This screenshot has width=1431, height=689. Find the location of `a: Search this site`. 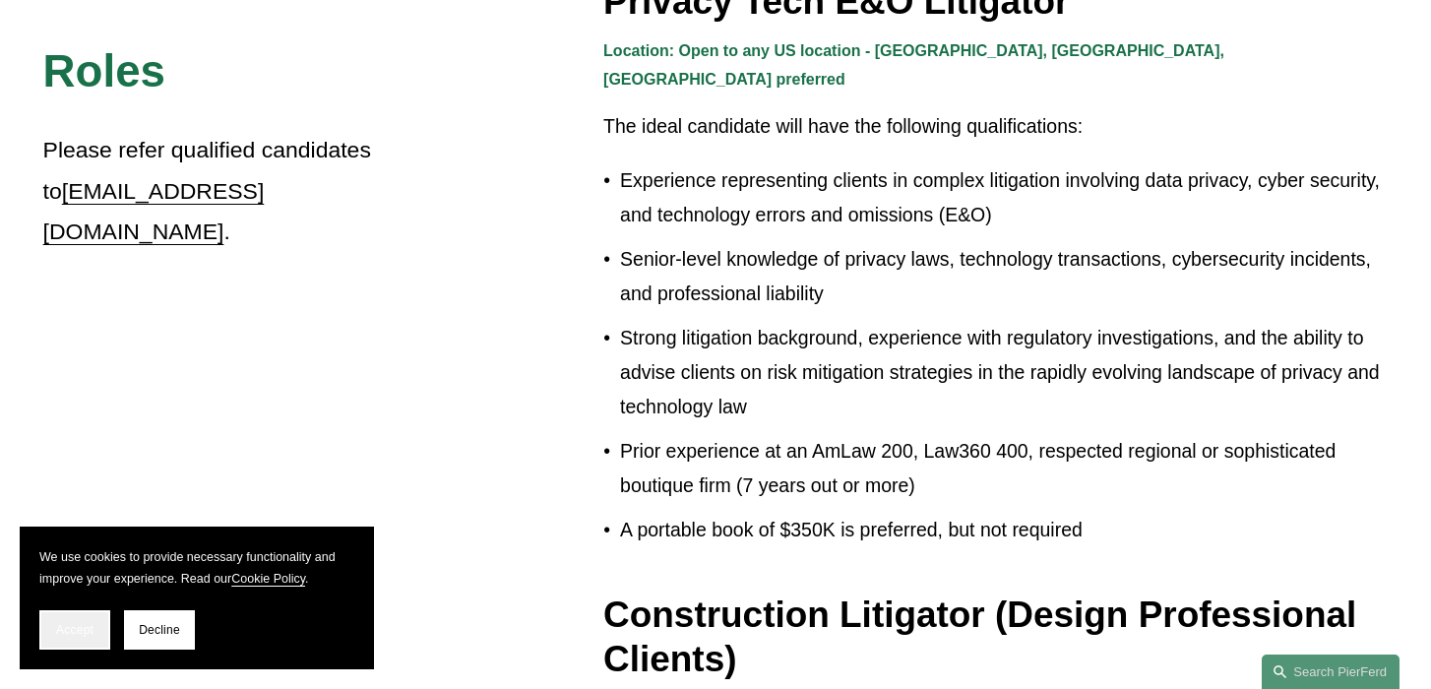

a: Search this site is located at coordinates (1331, 671).